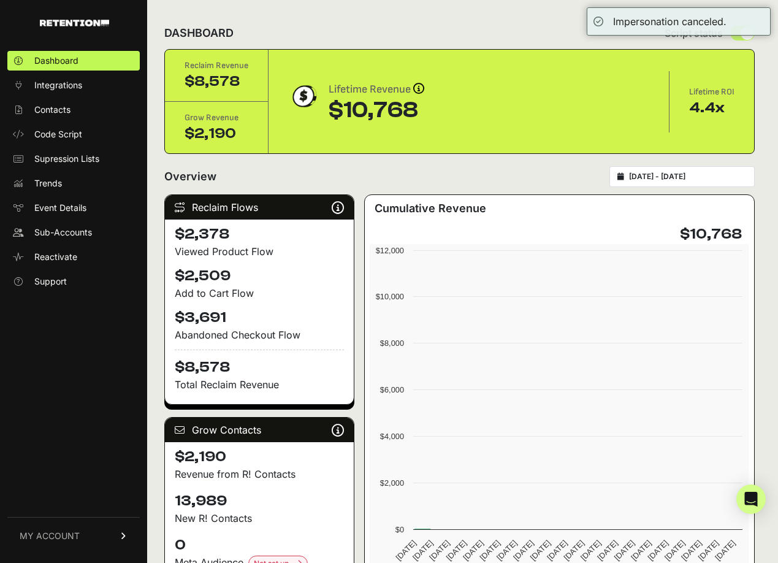 The width and height of the screenshot is (778, 563). Describe the element at coordinates (303, 96) in the screenshot. I see `img: dollar-coin-05c43ed7efb7bc0c12610022525b4bbbb207c7efeef5aecc26f025e68dcafac9.png` at that location.